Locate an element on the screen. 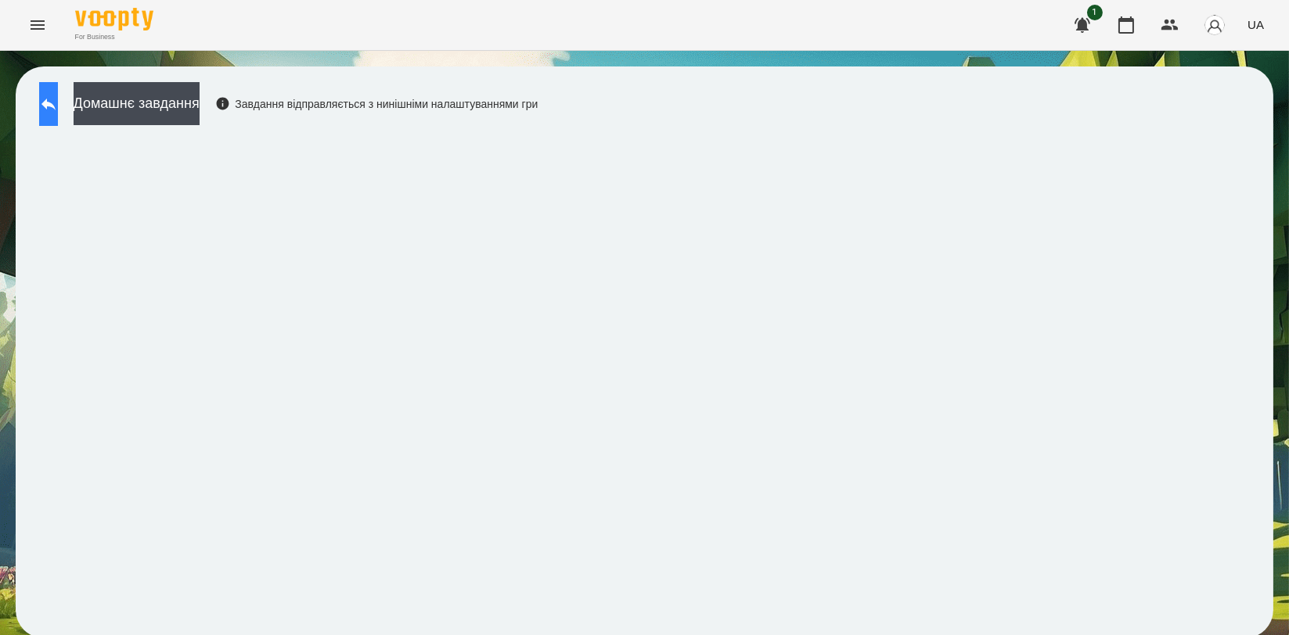 The height and width of the screenshot is (635, 1289). span: For Business is located at coordinates (114, 37).